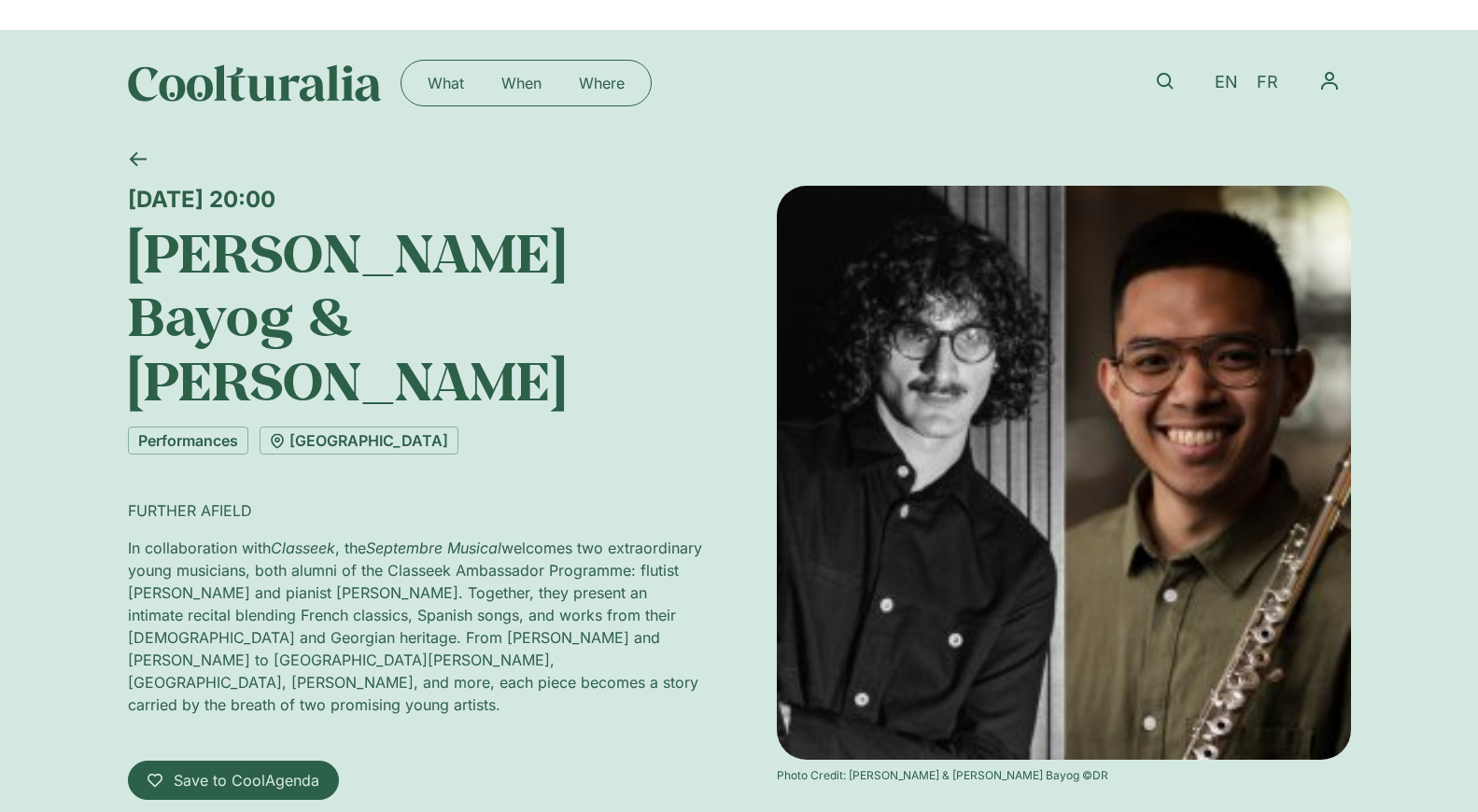 The height and width of the screenshot is (812, 1478). Describe the element at coordinates (1267, 82) in the screenshot. I see `span: FR` at that location.